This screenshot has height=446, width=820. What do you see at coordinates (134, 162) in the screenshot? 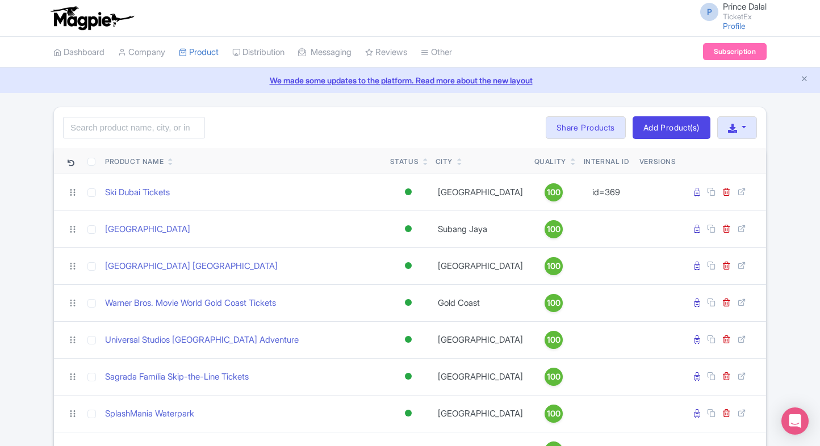
I see `div: Product Name` at bounding box center [134, 162].